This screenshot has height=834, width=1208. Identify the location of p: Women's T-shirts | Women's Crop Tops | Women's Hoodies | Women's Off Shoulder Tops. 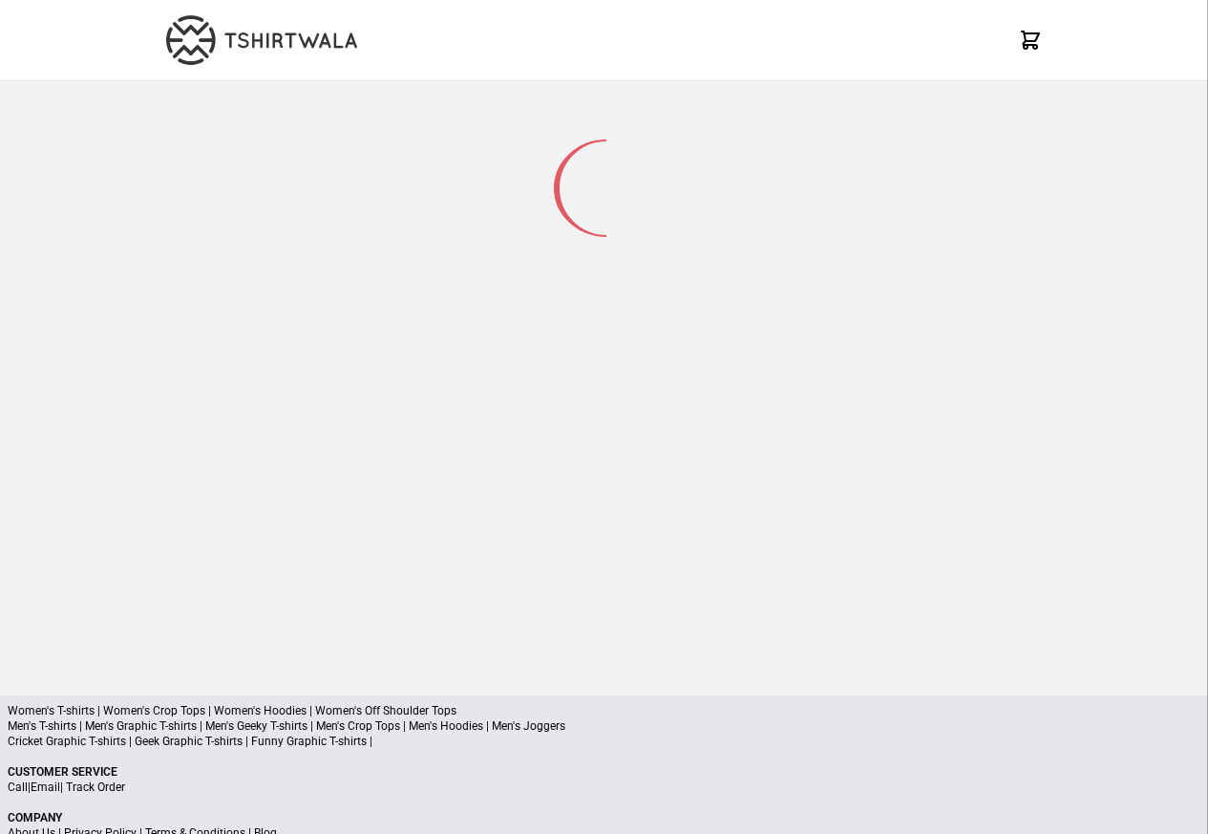
(604, 711).